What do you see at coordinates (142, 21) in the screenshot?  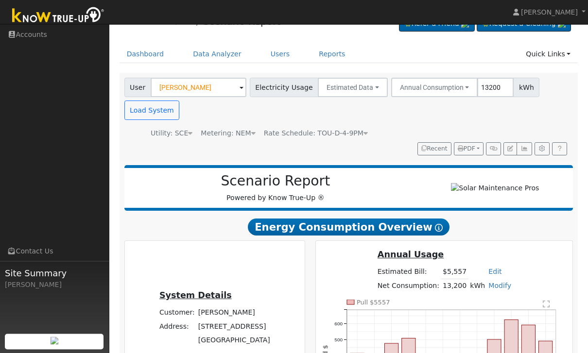 I see `a: Accounts` at bounding box center [142, 21].